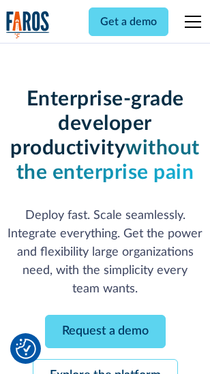 The image size is (210, 374). Describe the element at coordinates (190, 22) in the screenshot. I see `div: menu` at that location.